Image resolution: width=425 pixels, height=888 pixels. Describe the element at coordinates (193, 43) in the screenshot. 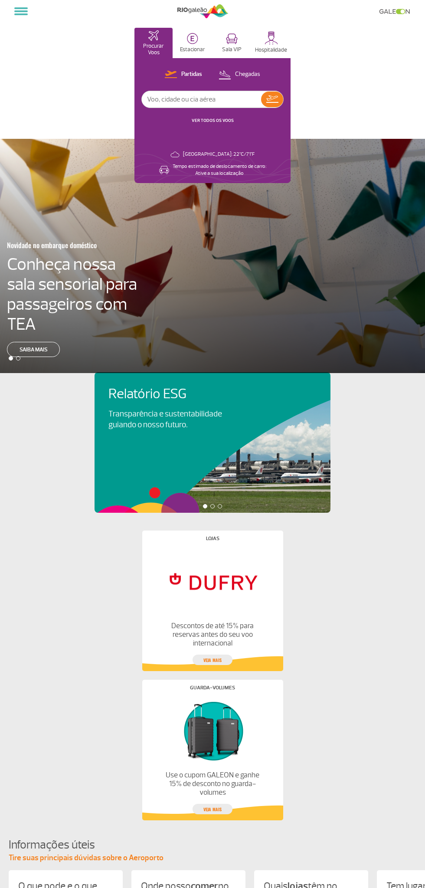

I see `button: Estacionar` at that location.